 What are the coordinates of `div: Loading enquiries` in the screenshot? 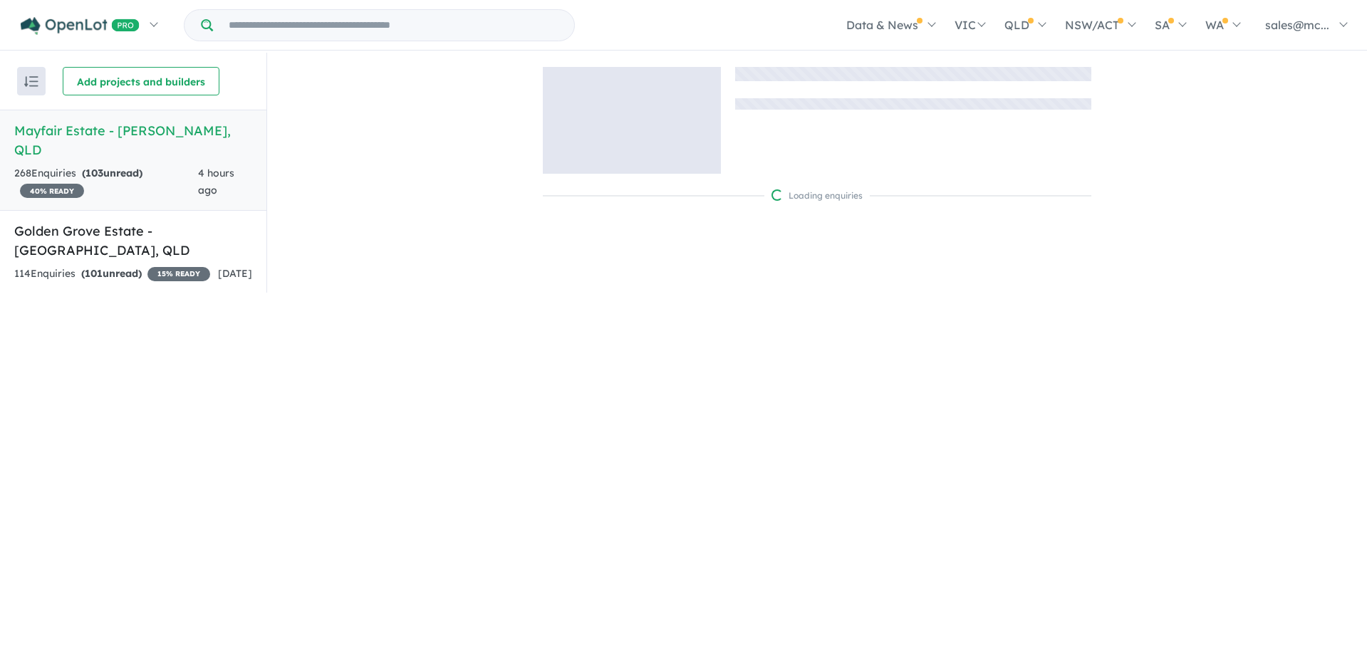 It's located at (817, 196).